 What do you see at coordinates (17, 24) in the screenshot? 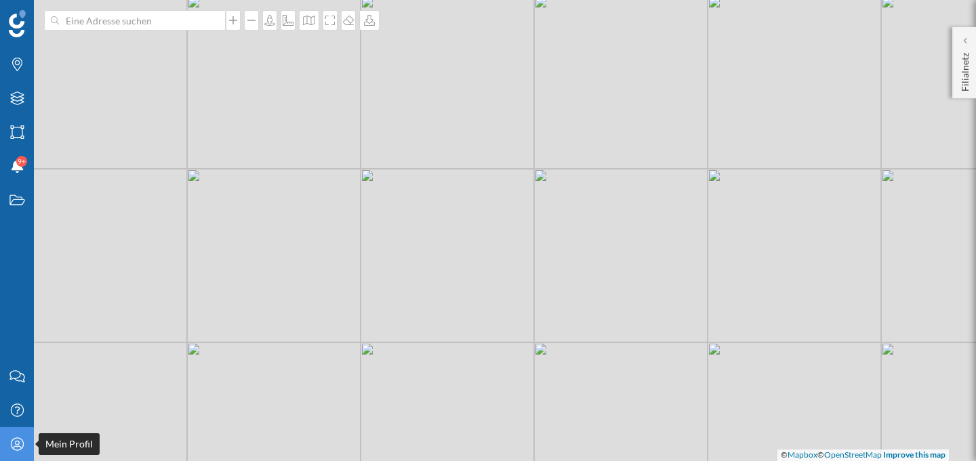
I see `img: Geoblink Logo` at bounding box center [17, 24].